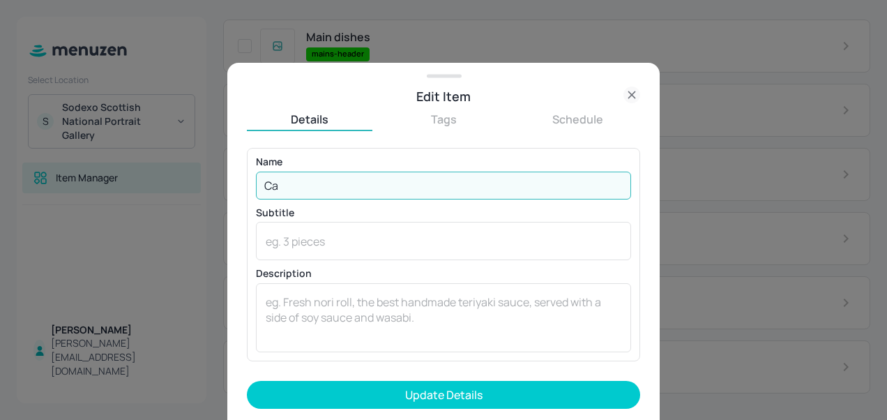  I want to click on button: Tags, so click(444, 119).